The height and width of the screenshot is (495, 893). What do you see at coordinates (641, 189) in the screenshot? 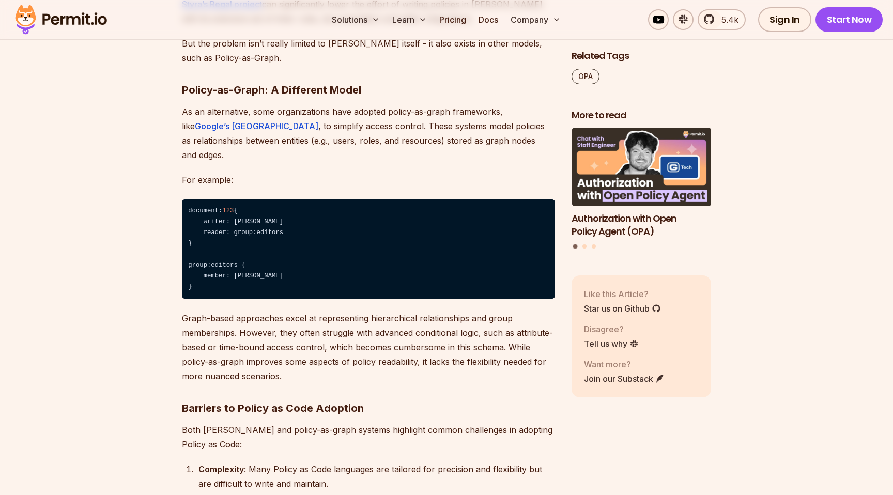
I see `div: Posts` at bounding box center [641, 189].